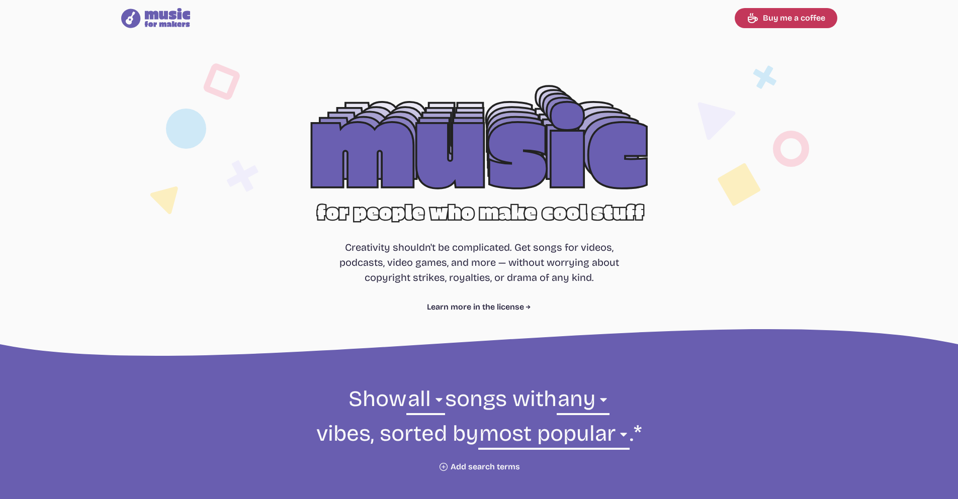 Image resolution: width=958 pixels, height=499 pixels. Describe the element at coordinates (554, 437) in the screenshot. I see `select: sorting` at that location.